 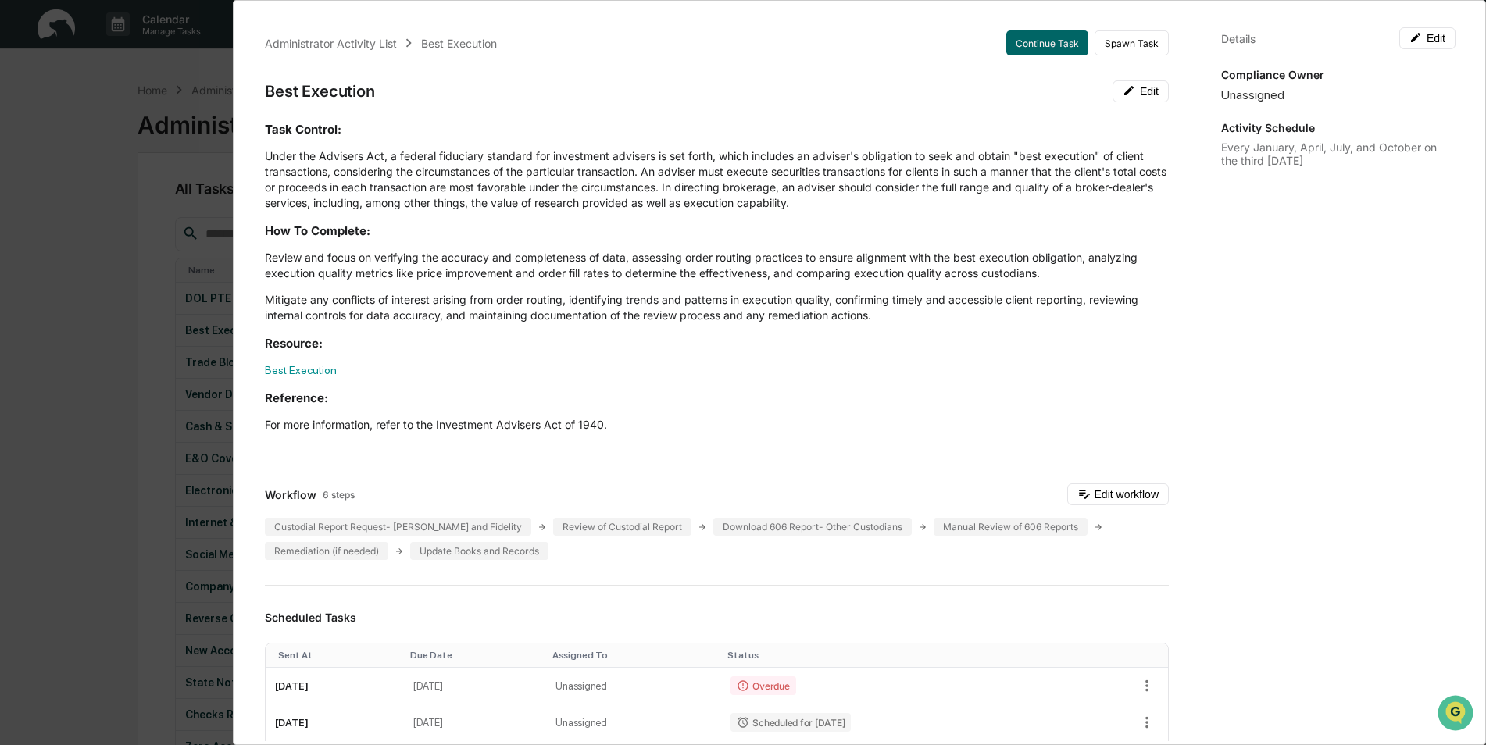 I want to click on span: Workflow, so click(x=291, y=495).